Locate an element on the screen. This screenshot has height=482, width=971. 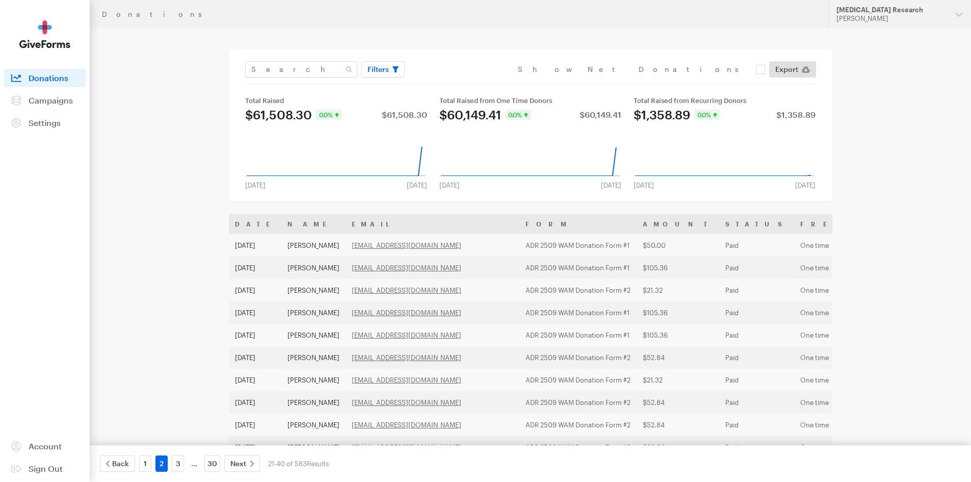
span: Account is located at coordinates (45, 446).